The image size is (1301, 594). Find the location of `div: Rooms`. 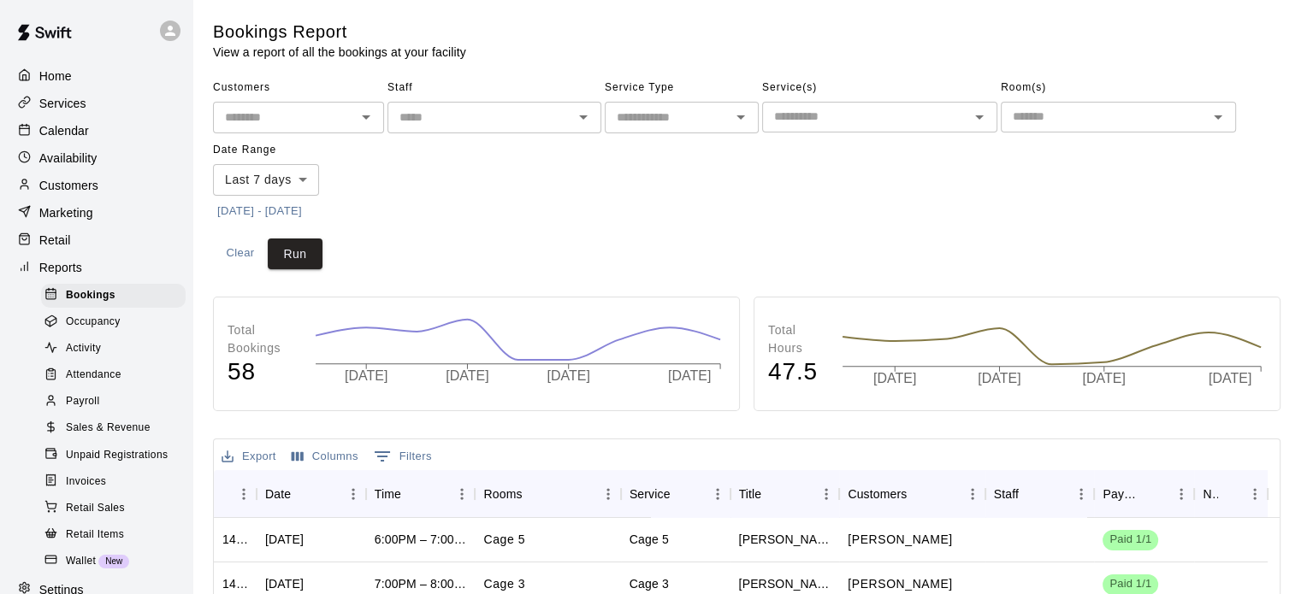

div: Rooms is located at coordinates (502, 494).